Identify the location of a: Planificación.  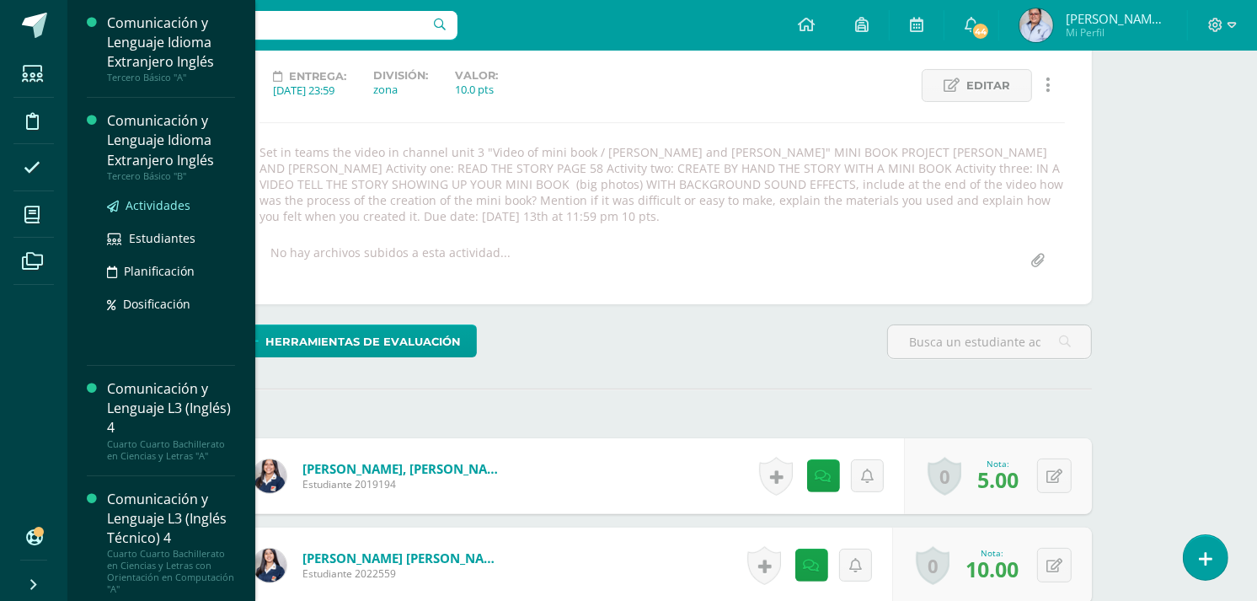
(171, 271).